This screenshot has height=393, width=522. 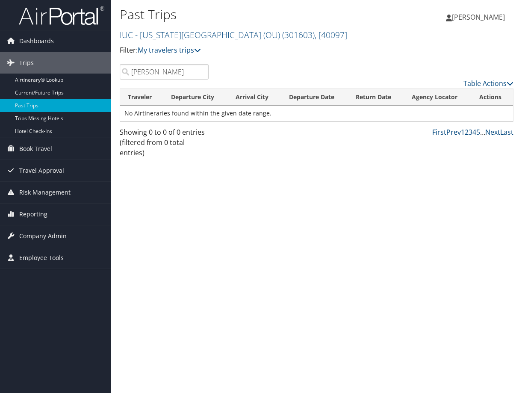 What do you see at coordinates (463, 132) in the screenshot?
I see `a: 1` at bounding box center [463, 132].